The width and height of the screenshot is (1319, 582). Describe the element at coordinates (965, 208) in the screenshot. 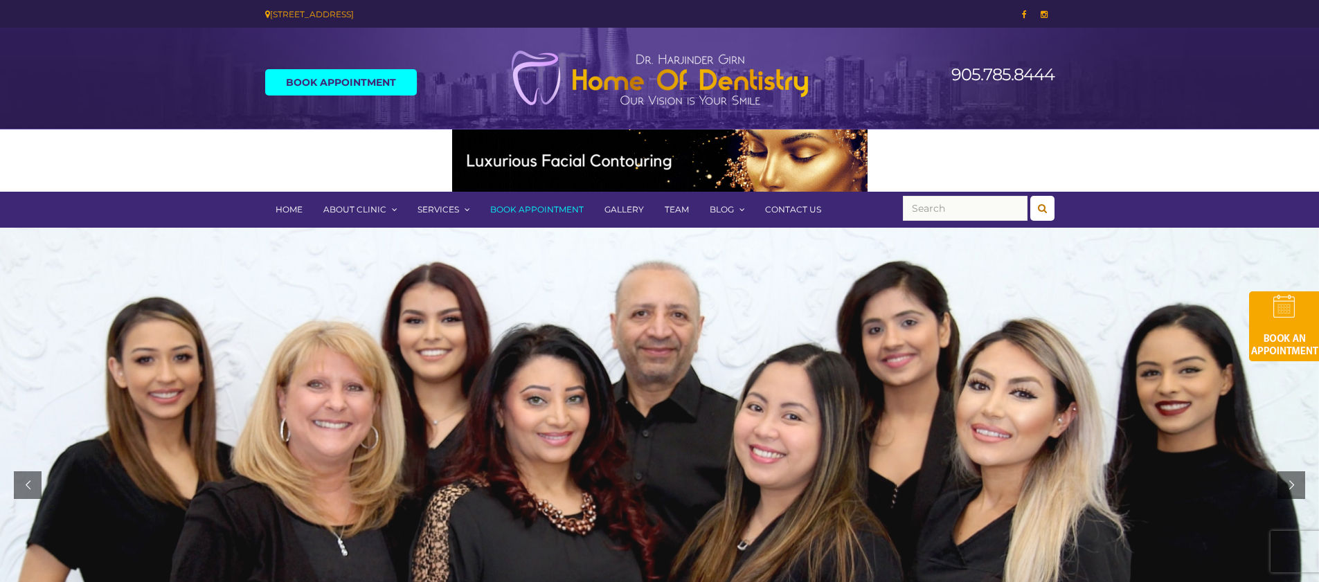

I see `input: Search` at that location.